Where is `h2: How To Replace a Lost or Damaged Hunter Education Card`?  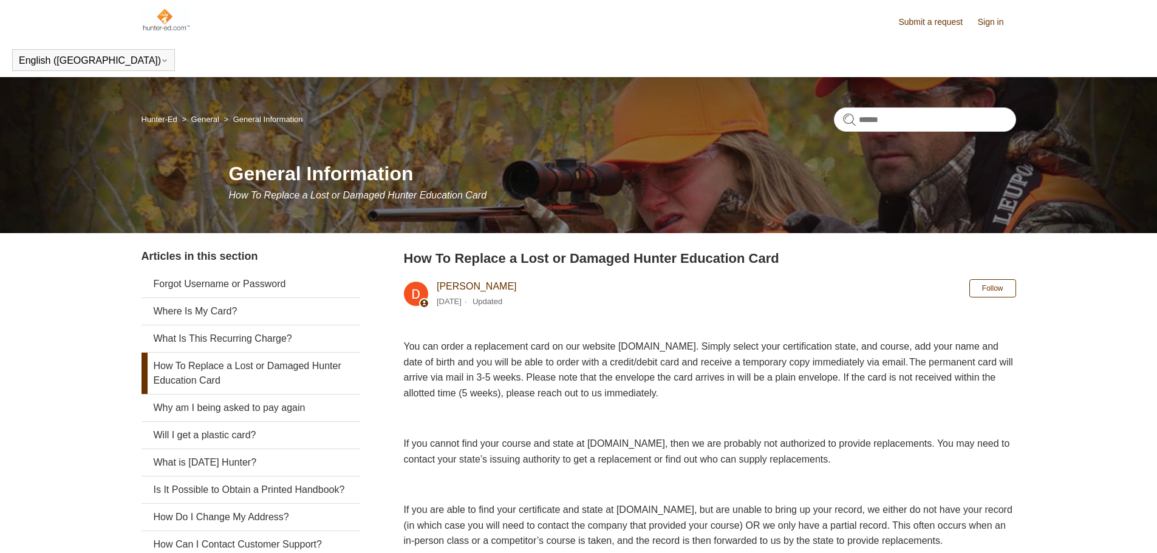
h2: How To Replace a Lost or Damaged Hunter Education Card is located at coordinates (710, 258).